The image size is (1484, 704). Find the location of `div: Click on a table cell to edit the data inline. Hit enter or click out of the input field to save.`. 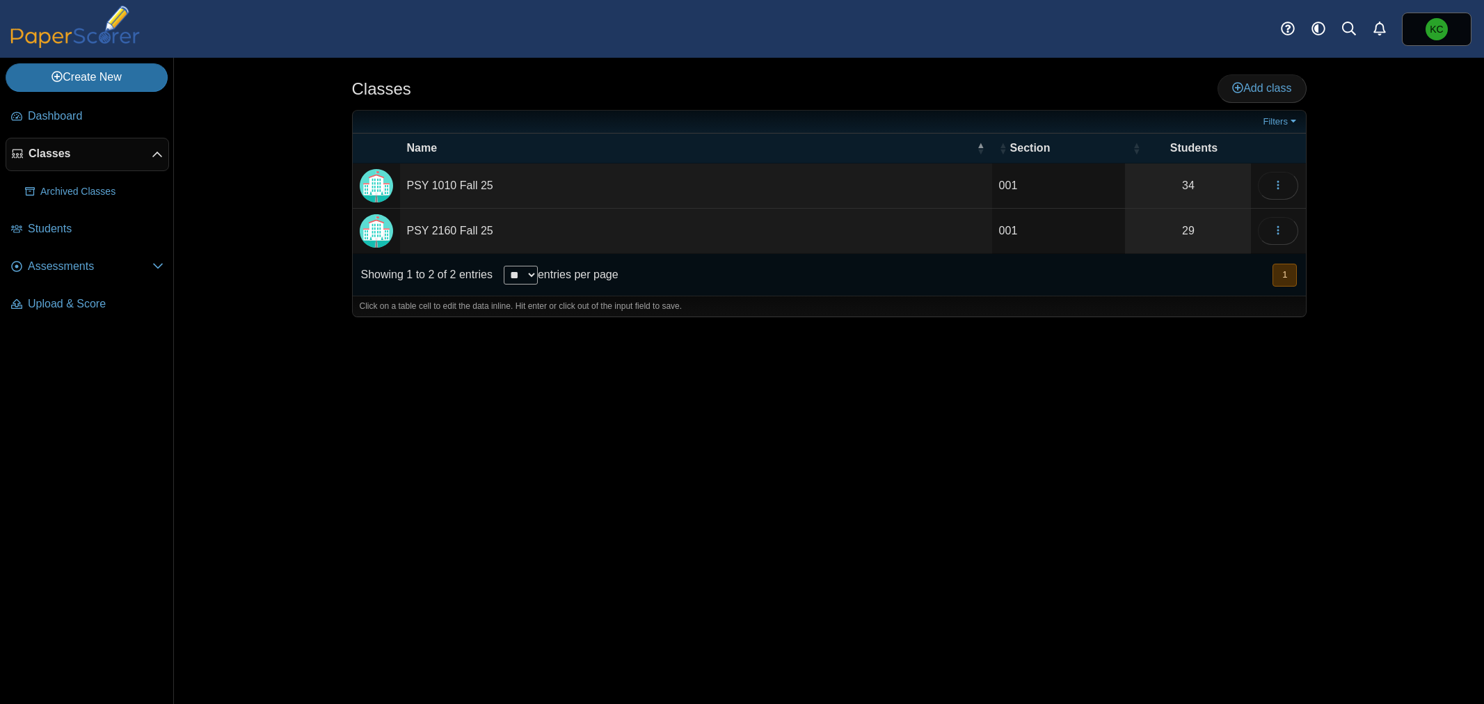

div: Click on a table cell to edit the data inline. Hit enter or click out of the input field to save. is located at coordinates (829, 306).